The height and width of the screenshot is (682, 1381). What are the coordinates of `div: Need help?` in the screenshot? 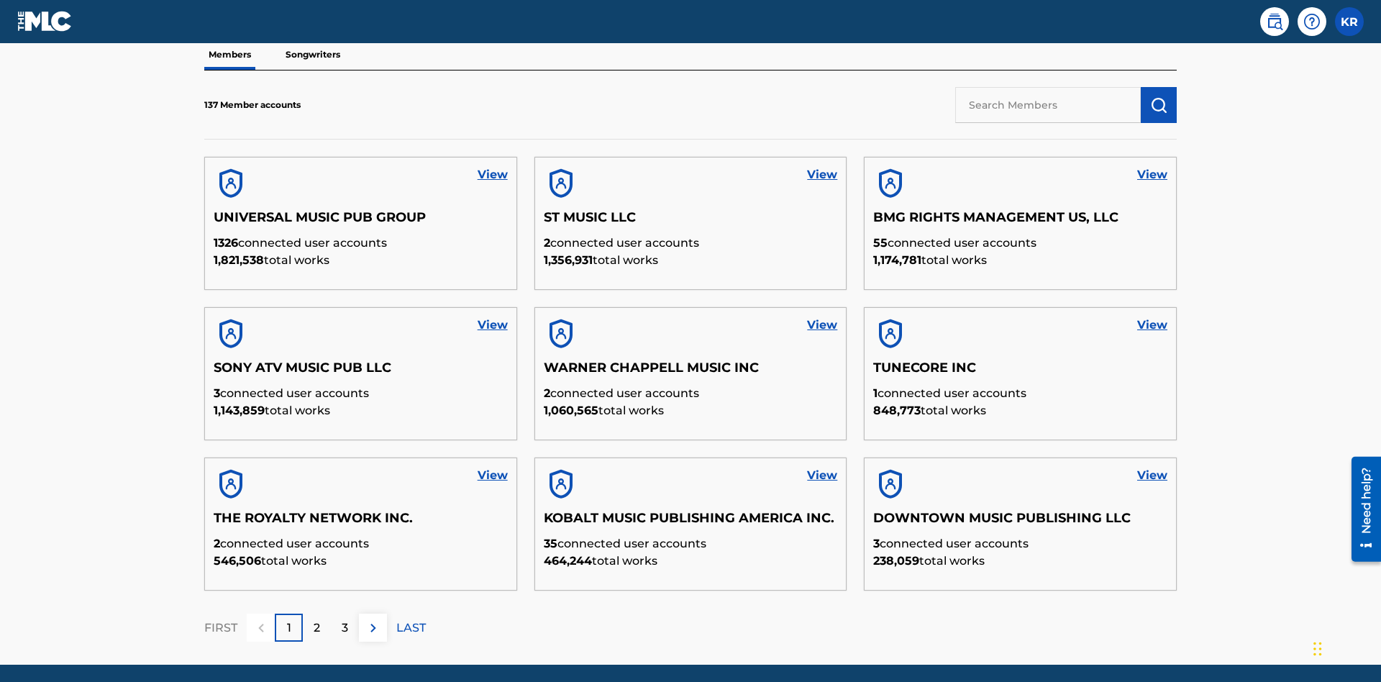 It's located at (25, 50).